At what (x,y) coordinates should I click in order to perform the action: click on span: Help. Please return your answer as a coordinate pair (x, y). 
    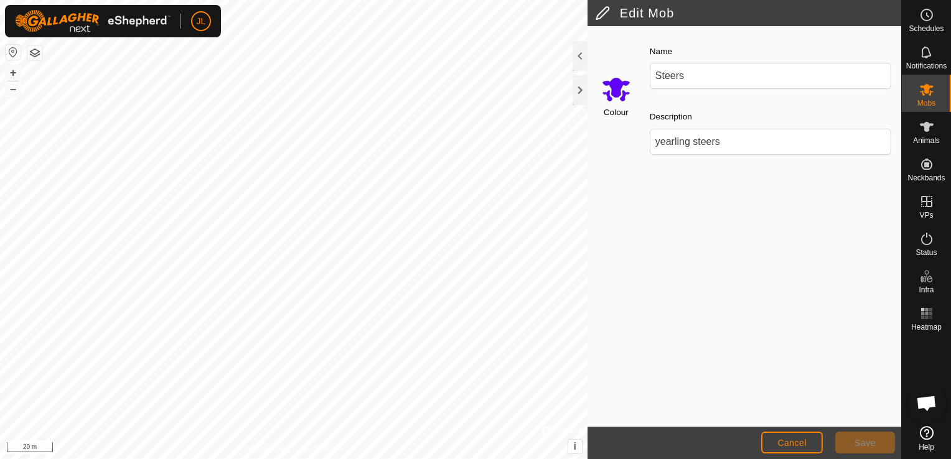
    Looking at the image, I should click on (926, 447).